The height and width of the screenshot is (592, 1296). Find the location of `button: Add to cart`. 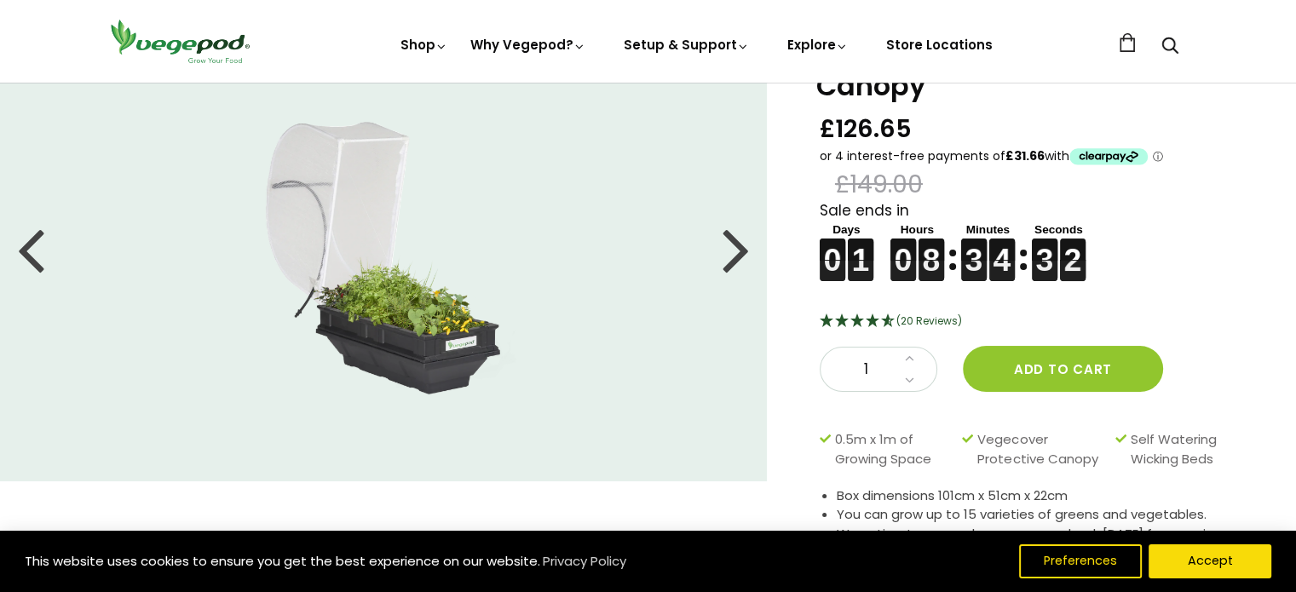

button: Add to cart is located at coordinates (1063, 369).